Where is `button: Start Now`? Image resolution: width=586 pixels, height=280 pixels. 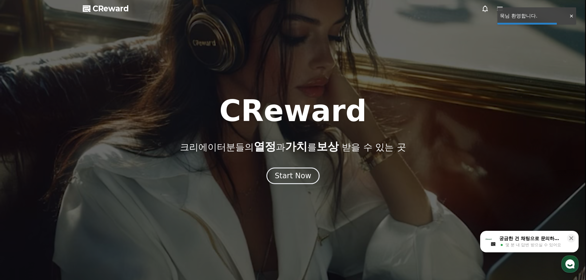
button: Start Now is located at coordinates (293, 176).